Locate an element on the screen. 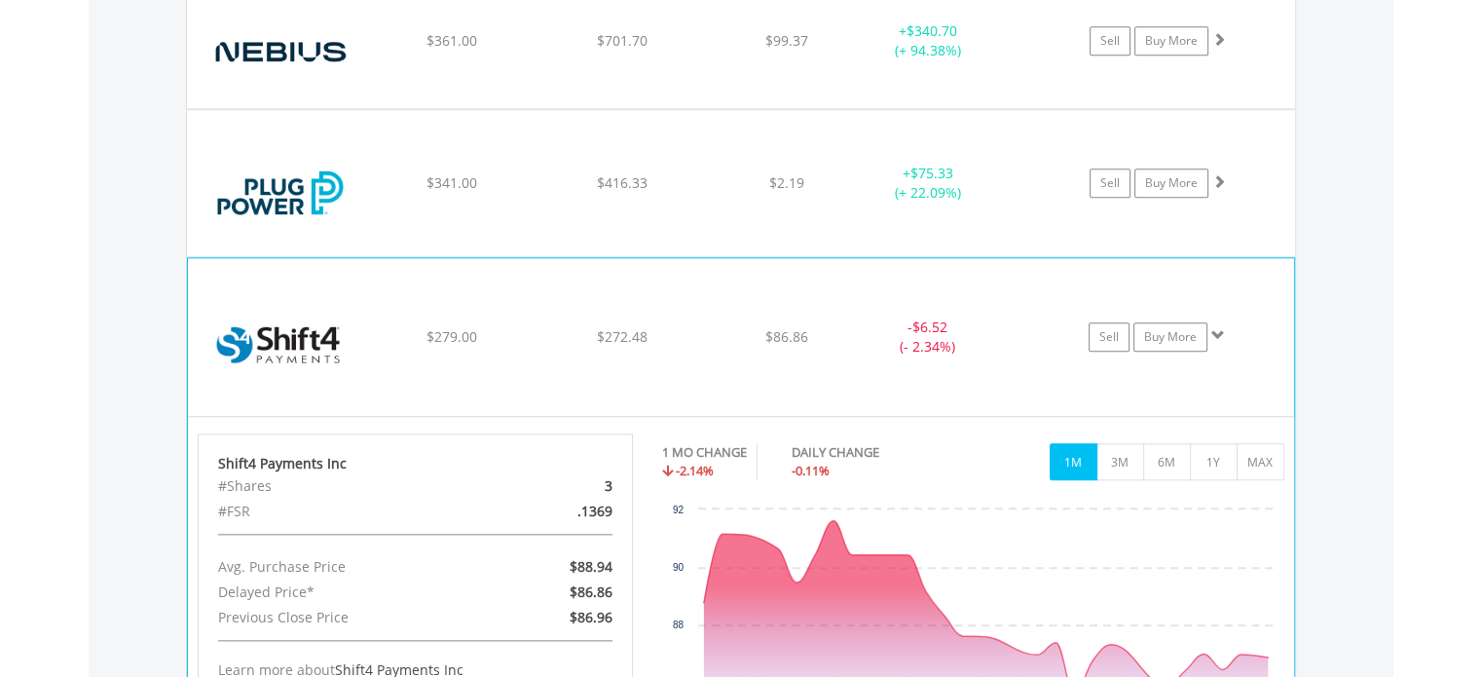  button: 1Y is located at coordinates (1213, 462).